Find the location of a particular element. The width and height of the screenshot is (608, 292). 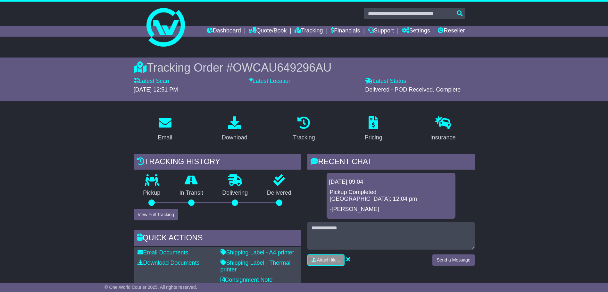

a: Shipping Label - Thermal printer is located at coordinates (256, 266).